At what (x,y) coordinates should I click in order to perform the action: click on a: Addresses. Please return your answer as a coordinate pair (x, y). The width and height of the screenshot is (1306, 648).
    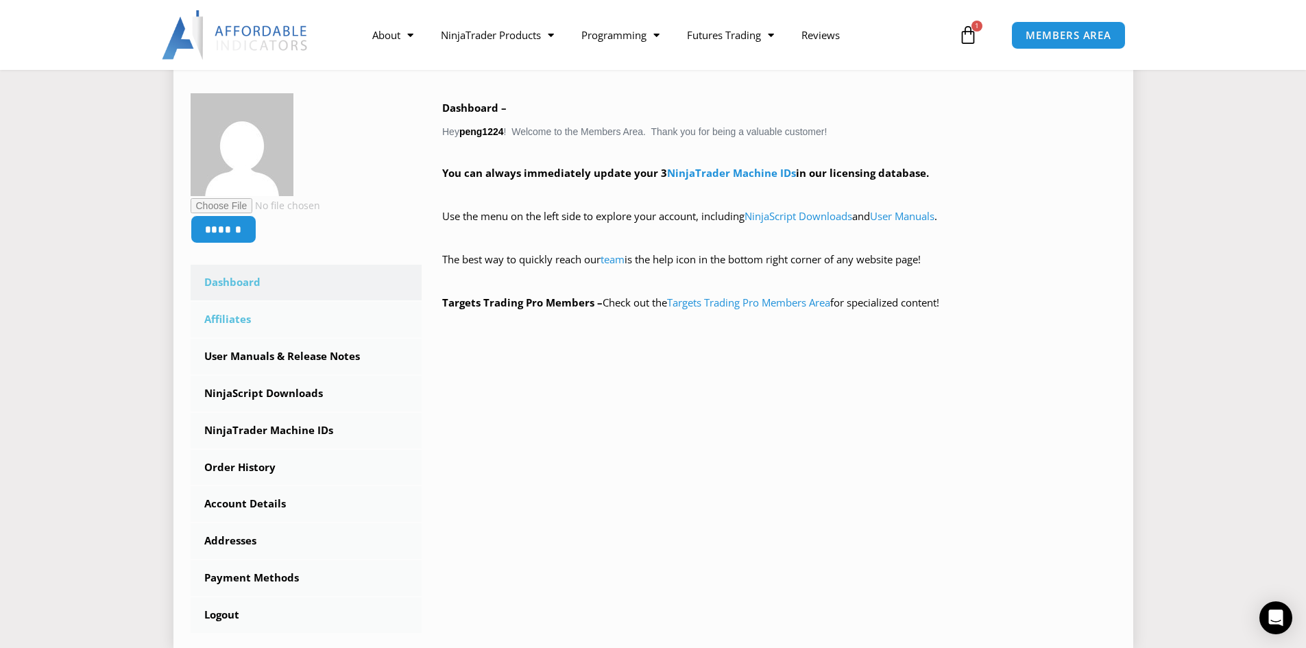
    Looking at the image, I should click on (306, 541).